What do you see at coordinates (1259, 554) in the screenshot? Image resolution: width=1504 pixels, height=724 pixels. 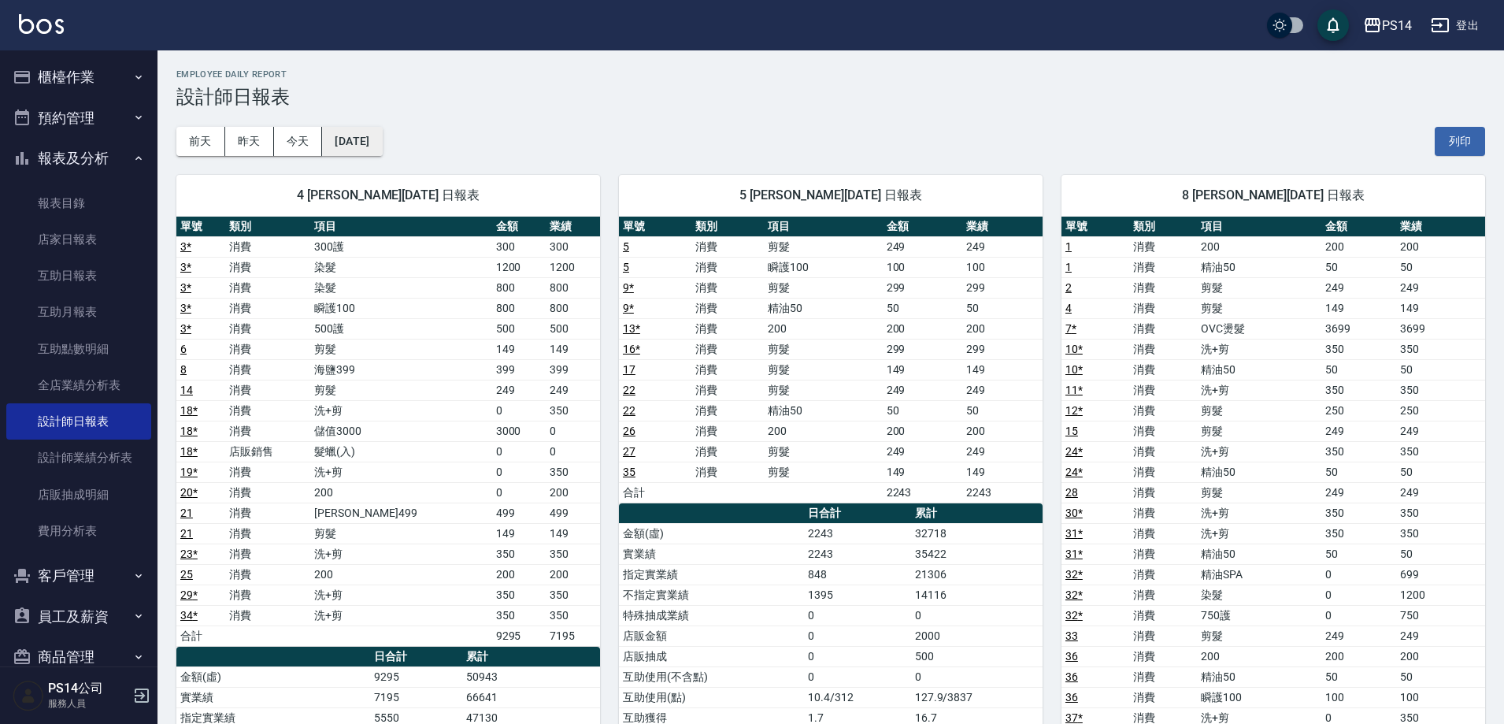 I see `td: 精油50` at bounding box center [1259, 554].